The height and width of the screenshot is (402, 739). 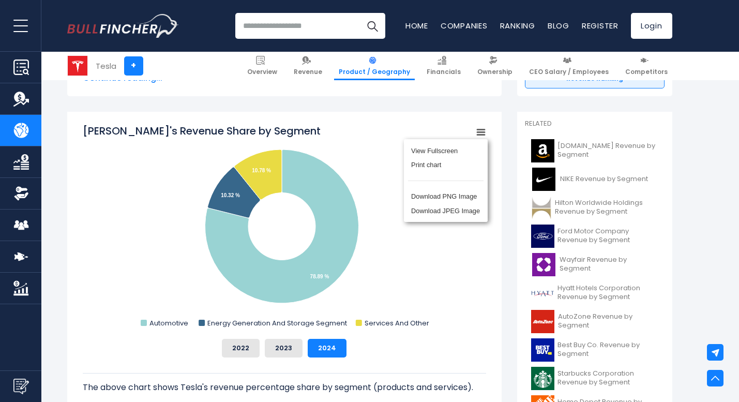 I want to click on a: Competitors, so click(x=647, y=66).